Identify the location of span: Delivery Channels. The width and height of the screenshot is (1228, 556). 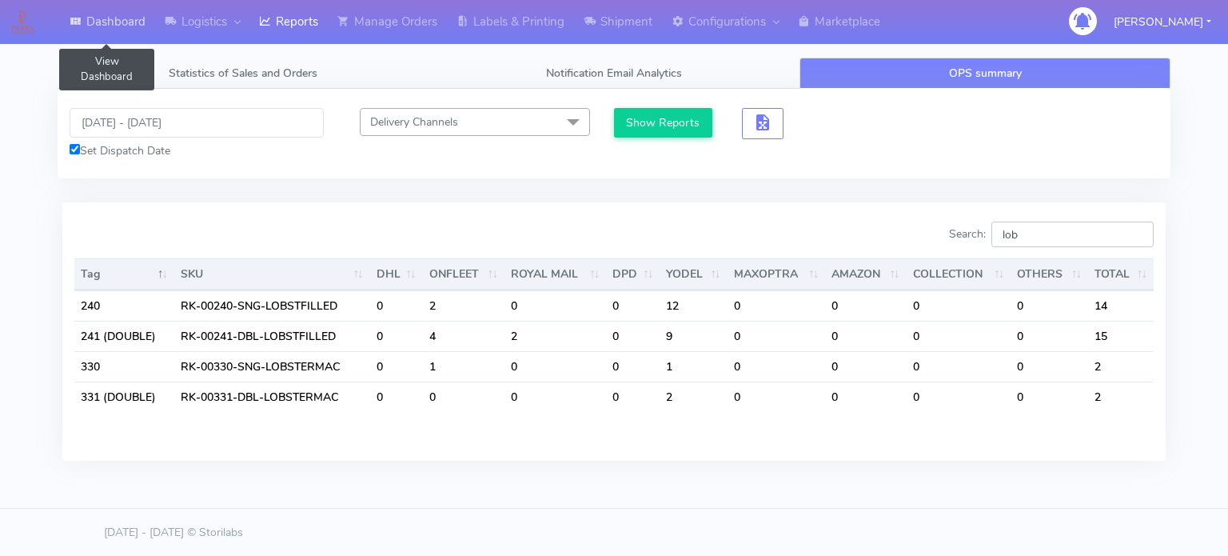
(414, 122).